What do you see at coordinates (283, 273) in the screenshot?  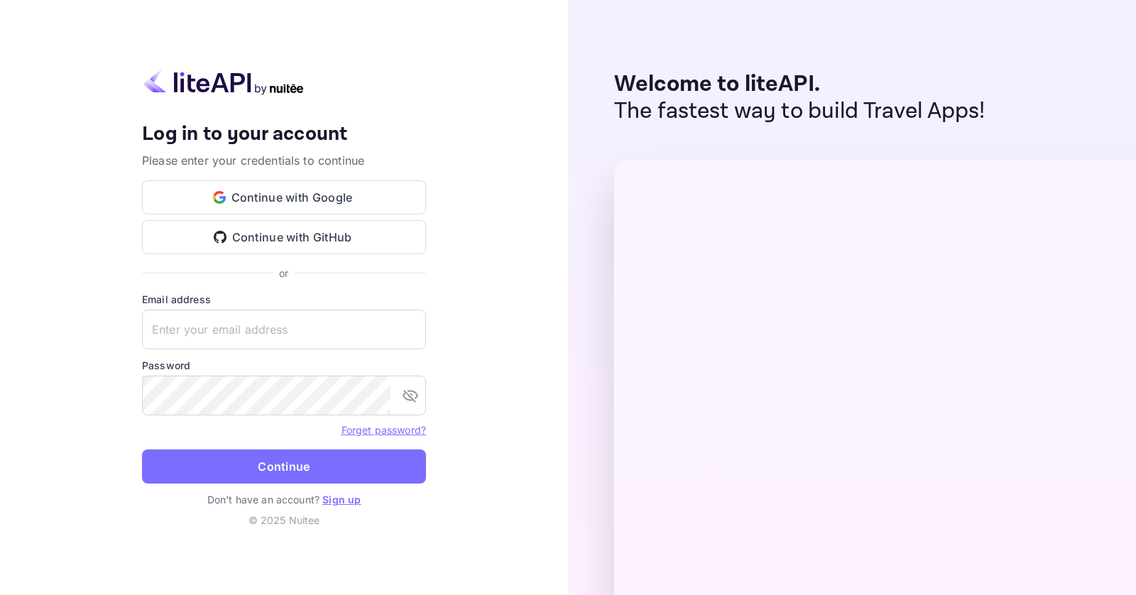 I see `p: or` at bounding box center [283, 273].